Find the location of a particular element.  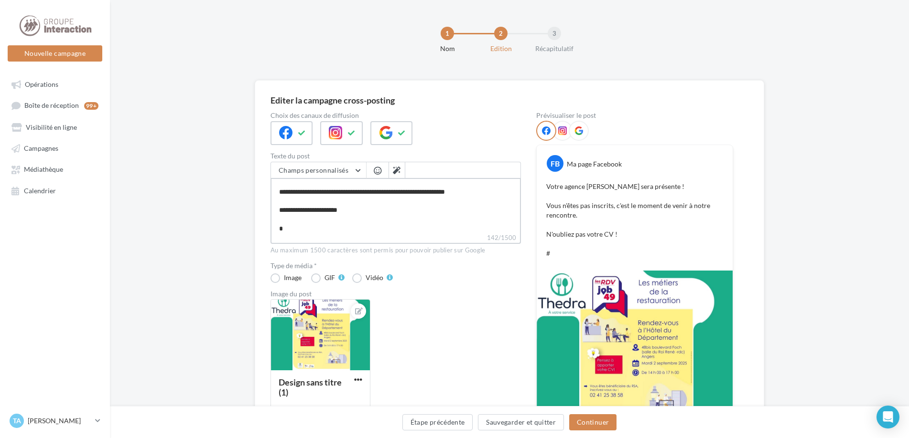

span: Champs personnalisés is located at coordinates (313, 170).